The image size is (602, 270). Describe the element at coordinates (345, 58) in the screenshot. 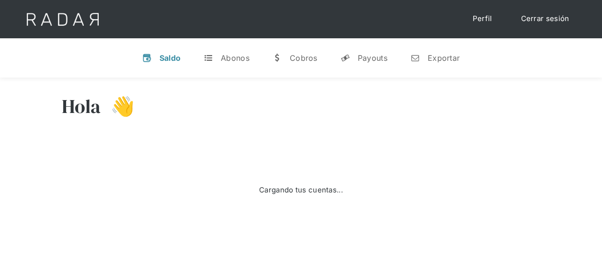

I see `div: y` at that location.